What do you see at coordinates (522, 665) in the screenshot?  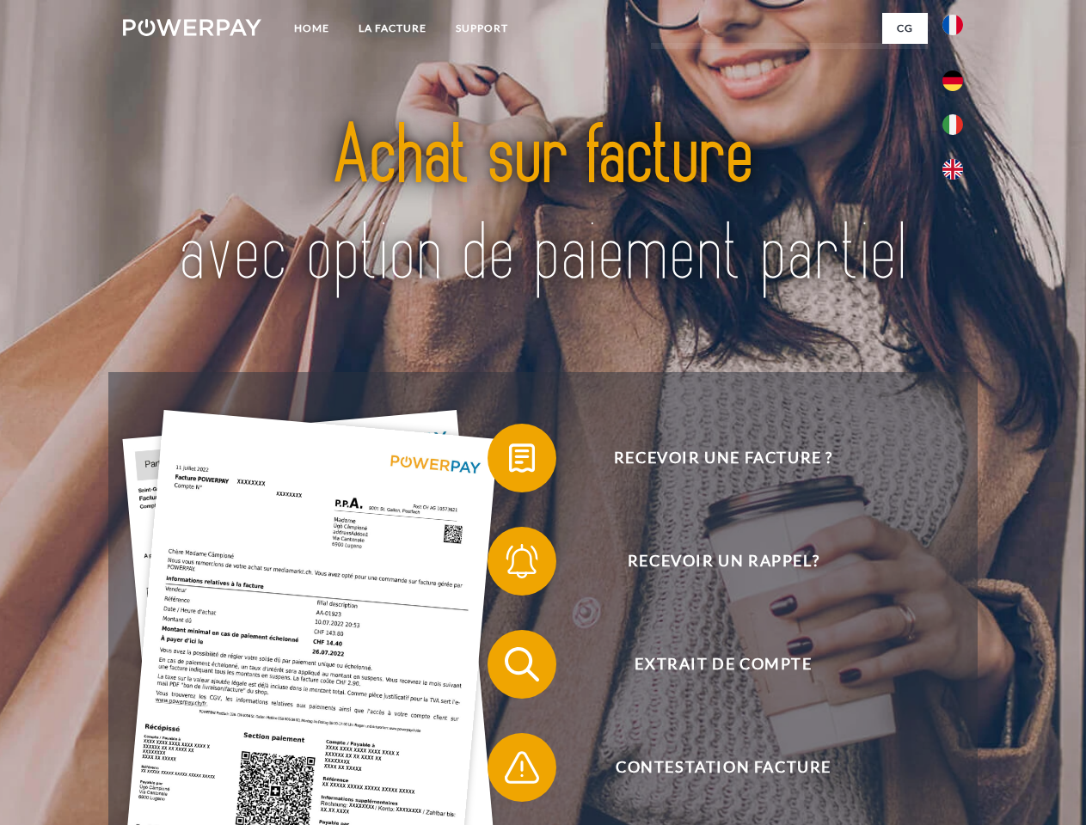 I see `img: qb_search.svg` at bounding box center [522, 665].